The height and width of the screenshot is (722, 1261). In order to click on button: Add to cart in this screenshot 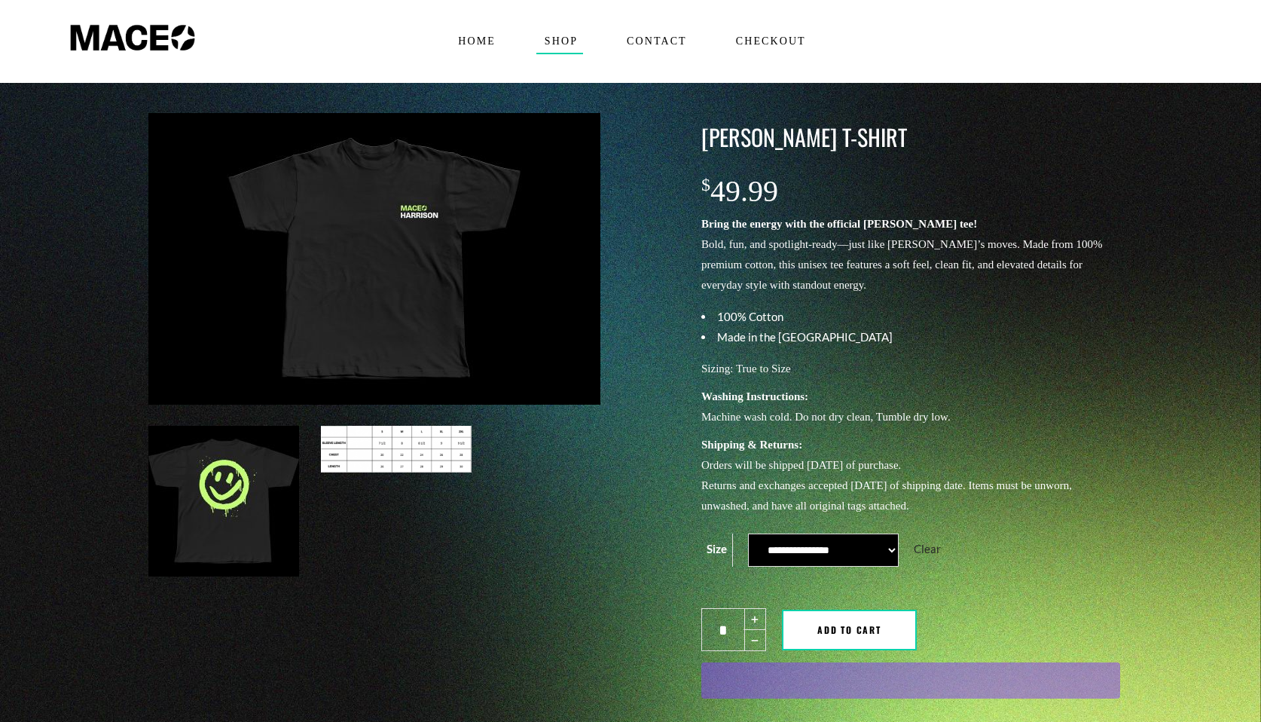, I will do `click(849, 630)`.